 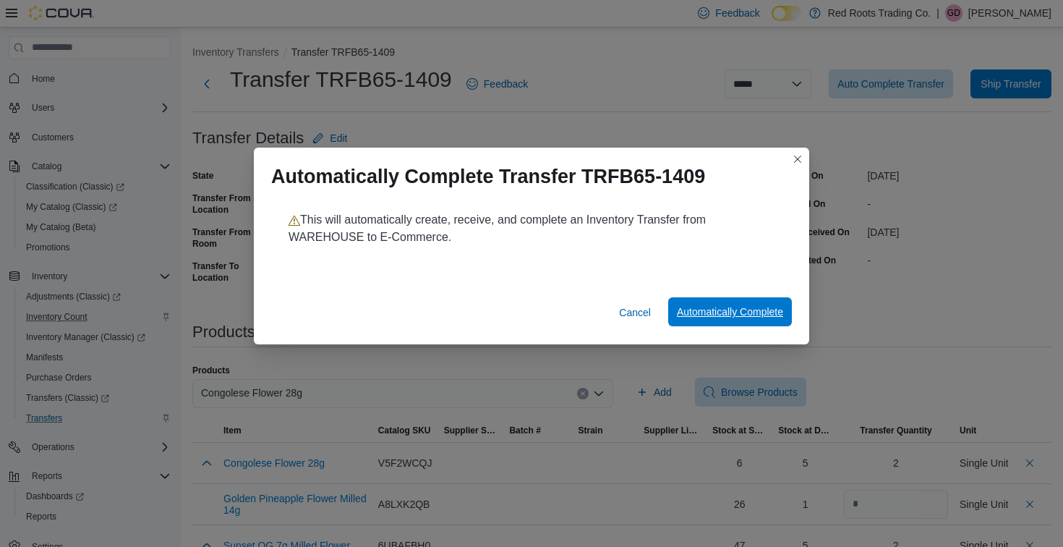 What do you see at coordinates (798, 159) in the screenshot?
I see `button: Closes this modal window` at bounding box center [798, 159].